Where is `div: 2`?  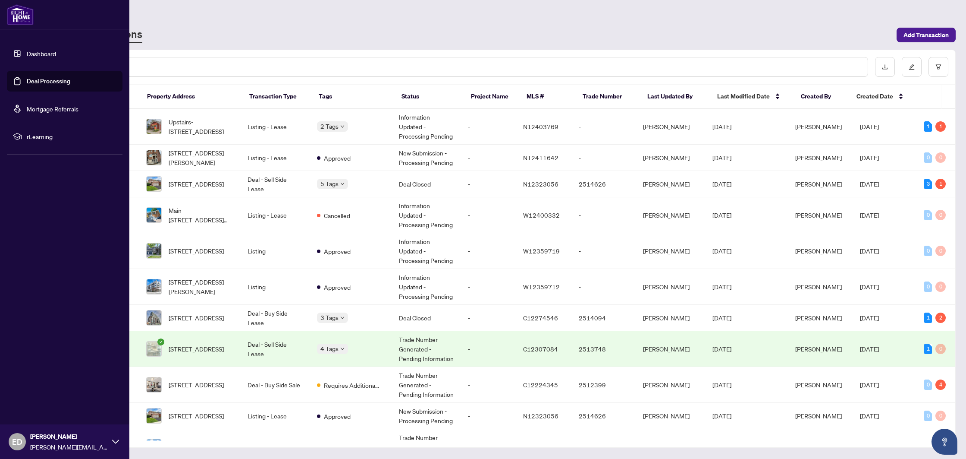 div: 2 is located at coordinates (941, 317).